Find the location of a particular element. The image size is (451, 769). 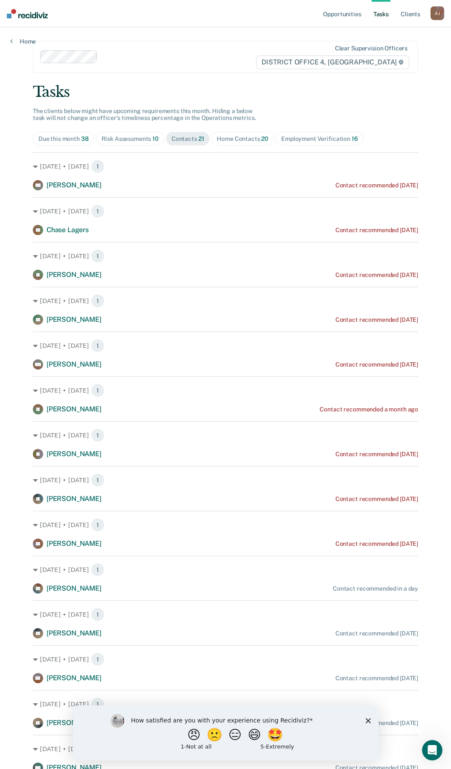

img: Recidiviz is located at coordinates (27, 14).